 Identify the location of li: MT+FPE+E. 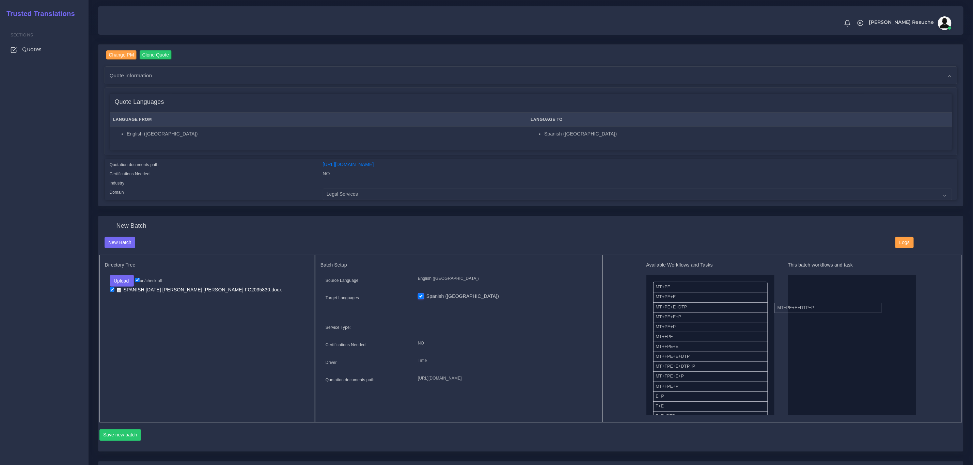
(710, 347).